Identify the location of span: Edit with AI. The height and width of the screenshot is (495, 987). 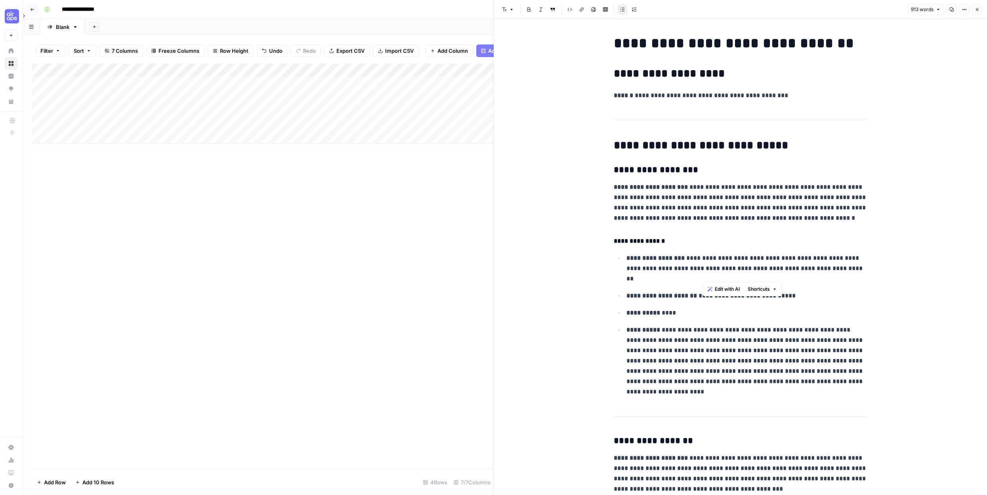
(727, 289).